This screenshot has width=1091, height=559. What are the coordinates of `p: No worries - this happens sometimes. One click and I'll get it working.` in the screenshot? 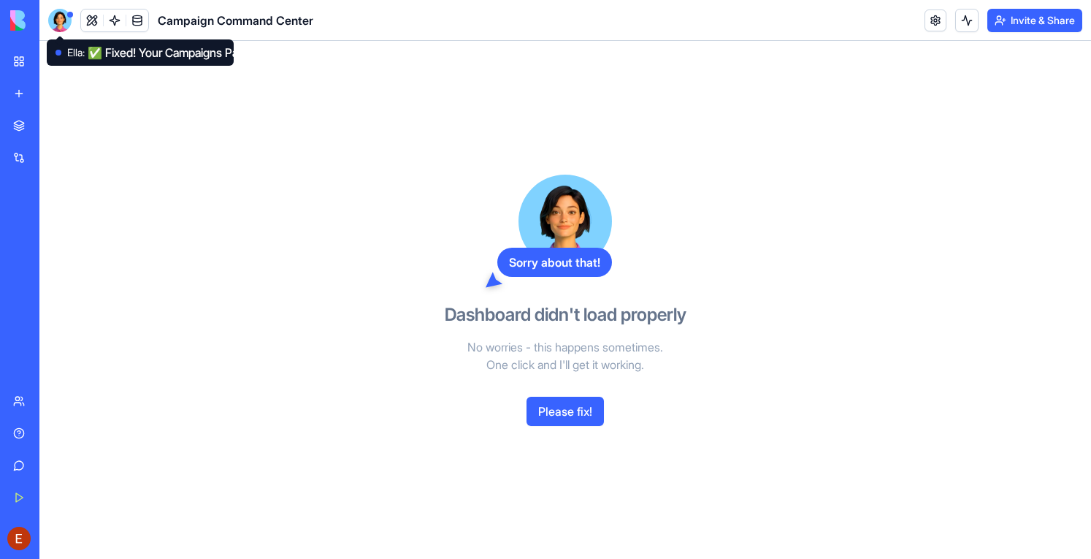 It's located at (565, 356).